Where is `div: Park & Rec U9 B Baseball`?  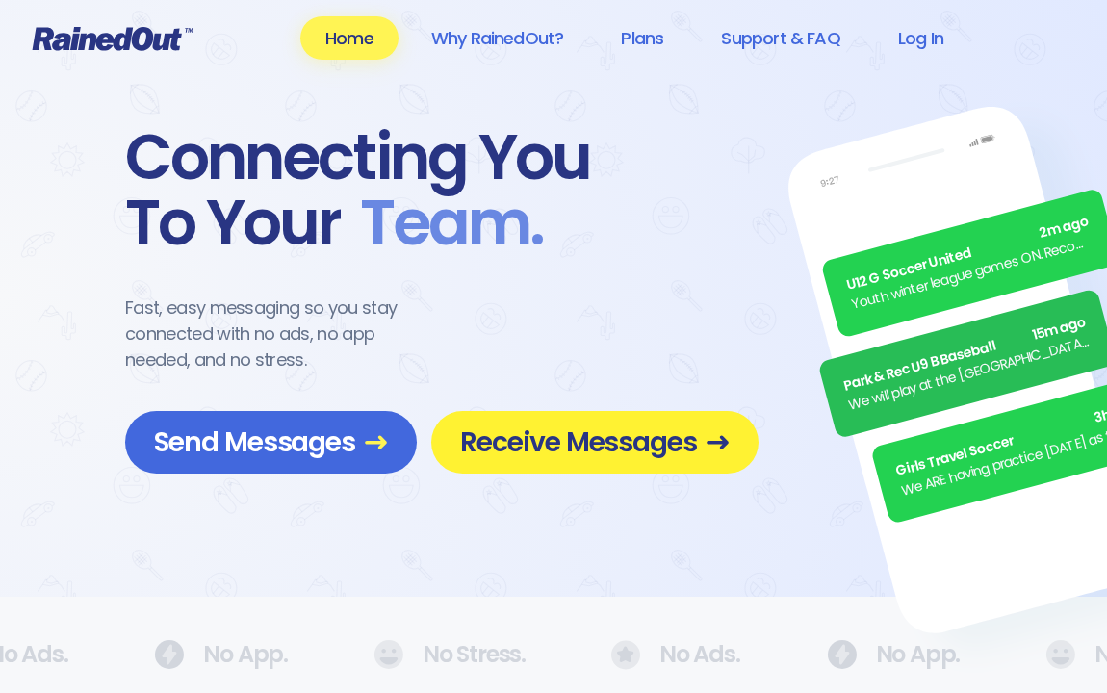 div: Park & Rec U9 B Baseball is located at coordinates (964, 354).